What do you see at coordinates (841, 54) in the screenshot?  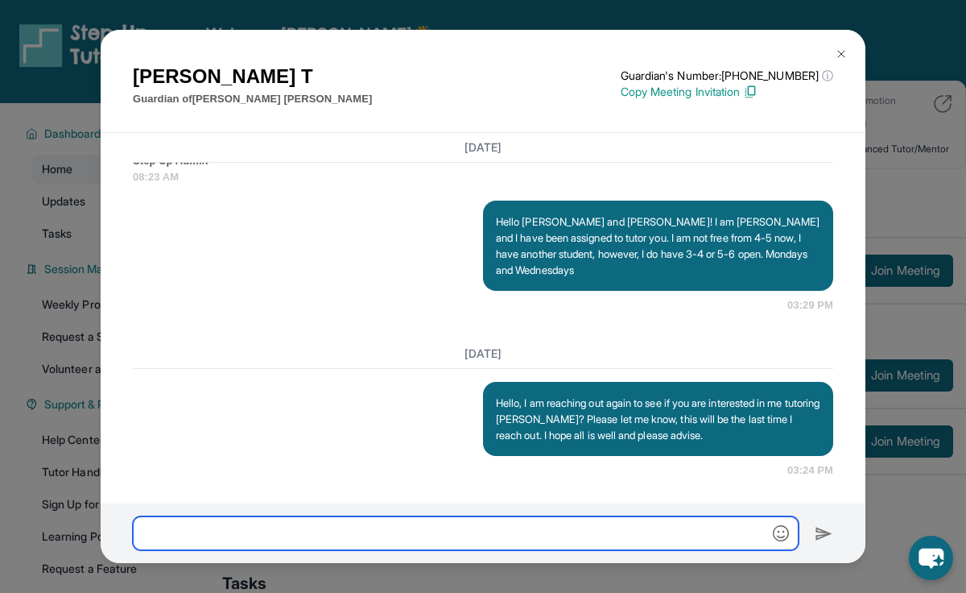 I see `img: Close Icon` at bounding box center [841, 54].